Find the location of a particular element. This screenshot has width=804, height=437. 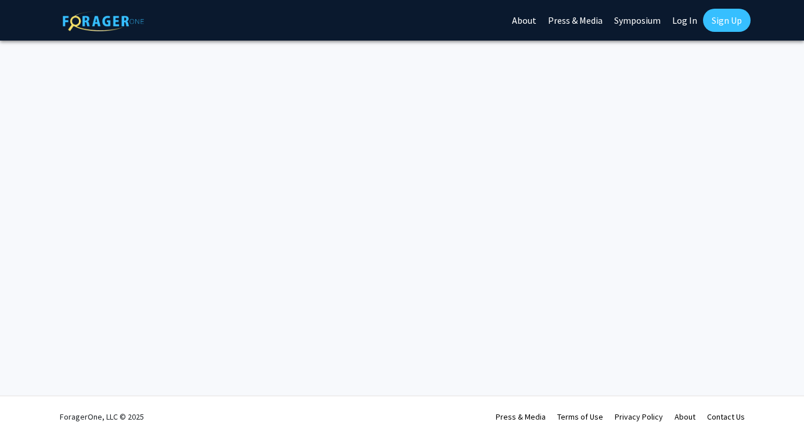

a: Privacy Policy is located at coordinates (638, 417).